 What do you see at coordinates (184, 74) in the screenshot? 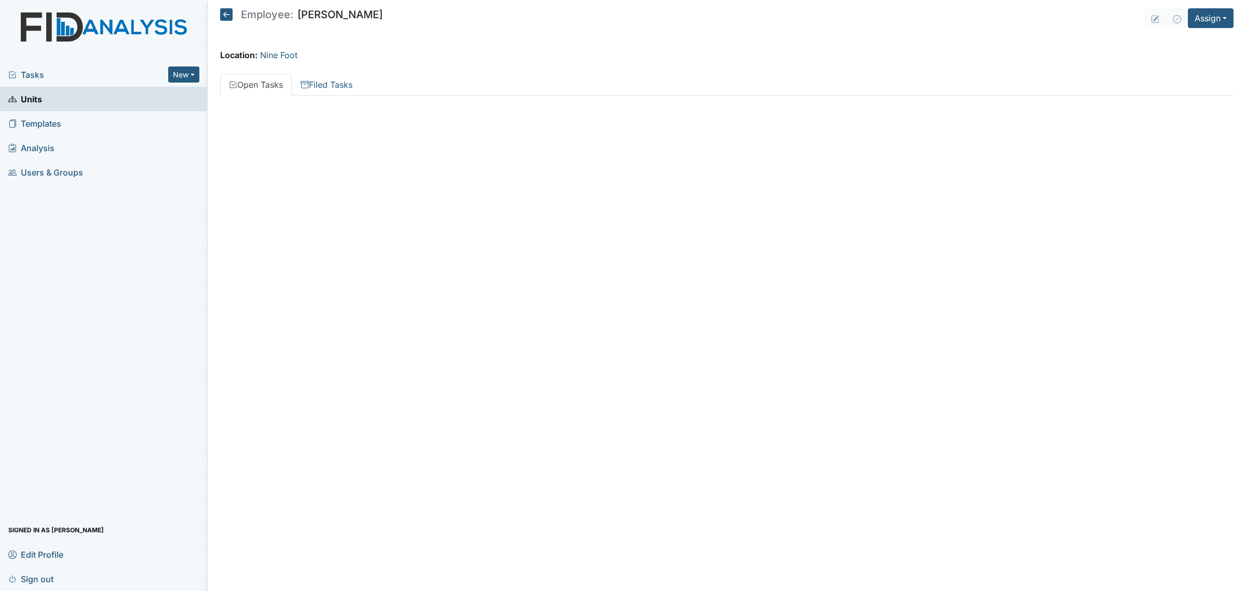
I see `button: New` at bounding box center [184, 74].